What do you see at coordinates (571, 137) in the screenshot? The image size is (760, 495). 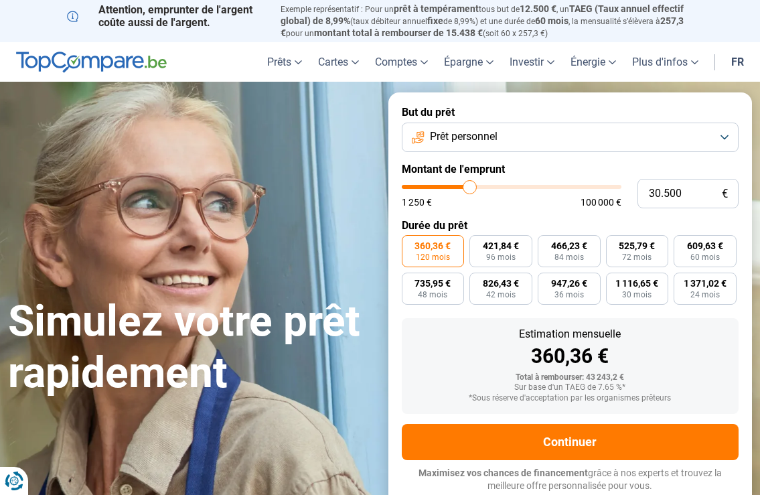 I see `button: Prêt personnel` at bounding box center [571, 137].